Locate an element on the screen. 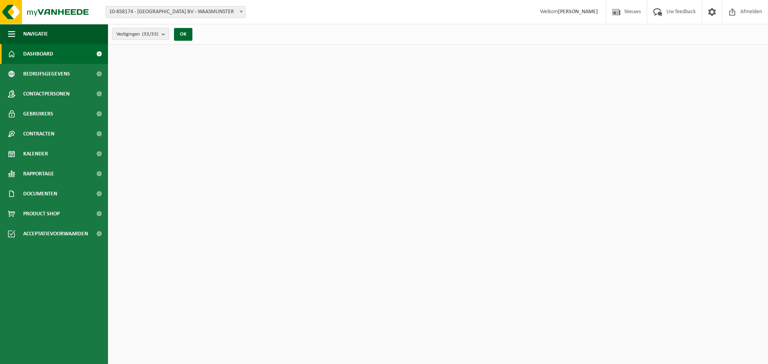  span: Bedrijfsgegevens is located at coordinates (46, 74).